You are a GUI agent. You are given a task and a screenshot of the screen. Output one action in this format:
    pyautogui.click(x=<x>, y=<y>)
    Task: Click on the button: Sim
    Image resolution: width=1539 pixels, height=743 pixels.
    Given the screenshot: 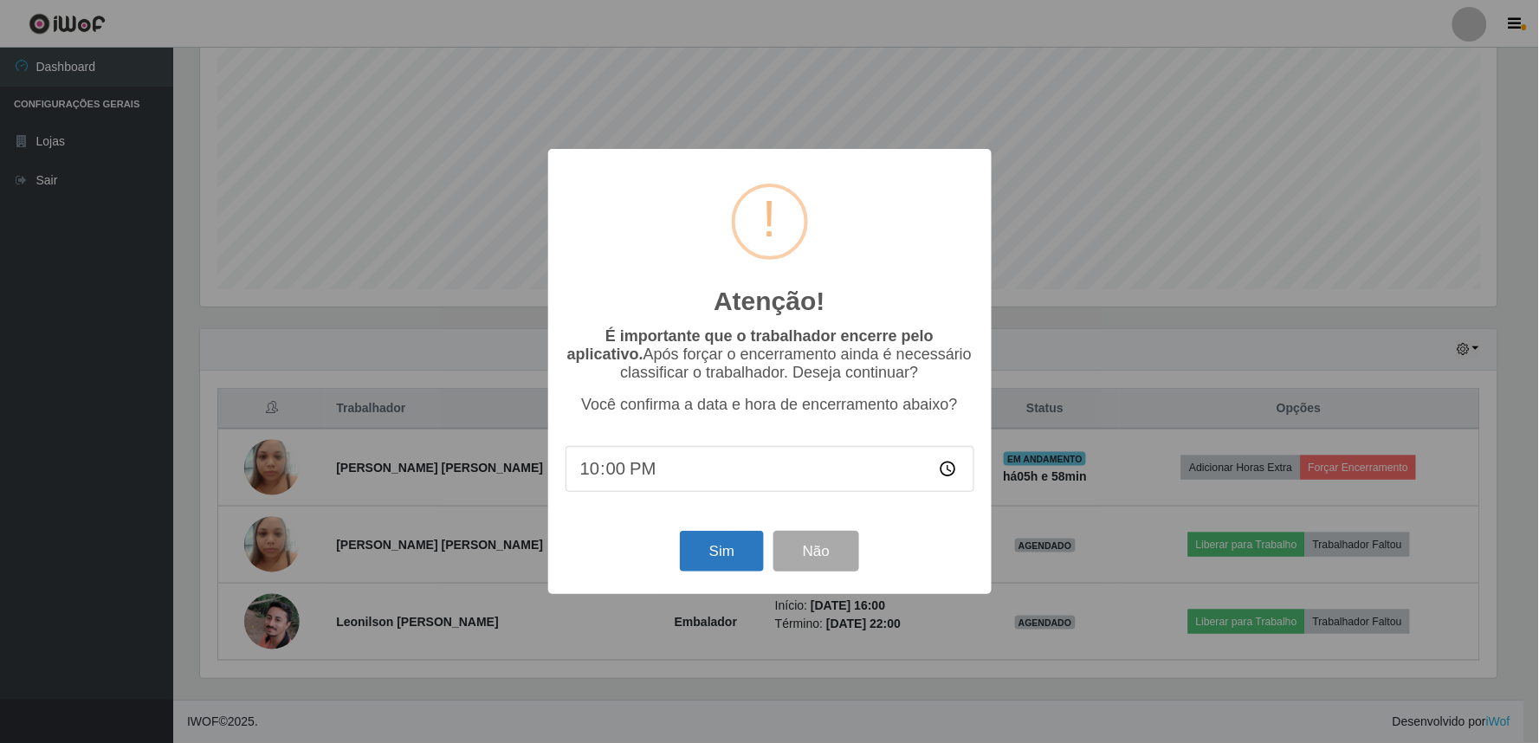 What is the action you would take?
    pyautogui.click(x=721, y=551)
    